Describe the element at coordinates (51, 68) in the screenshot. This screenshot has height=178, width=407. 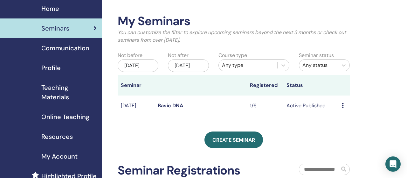
I see `span: Profile` at that location.